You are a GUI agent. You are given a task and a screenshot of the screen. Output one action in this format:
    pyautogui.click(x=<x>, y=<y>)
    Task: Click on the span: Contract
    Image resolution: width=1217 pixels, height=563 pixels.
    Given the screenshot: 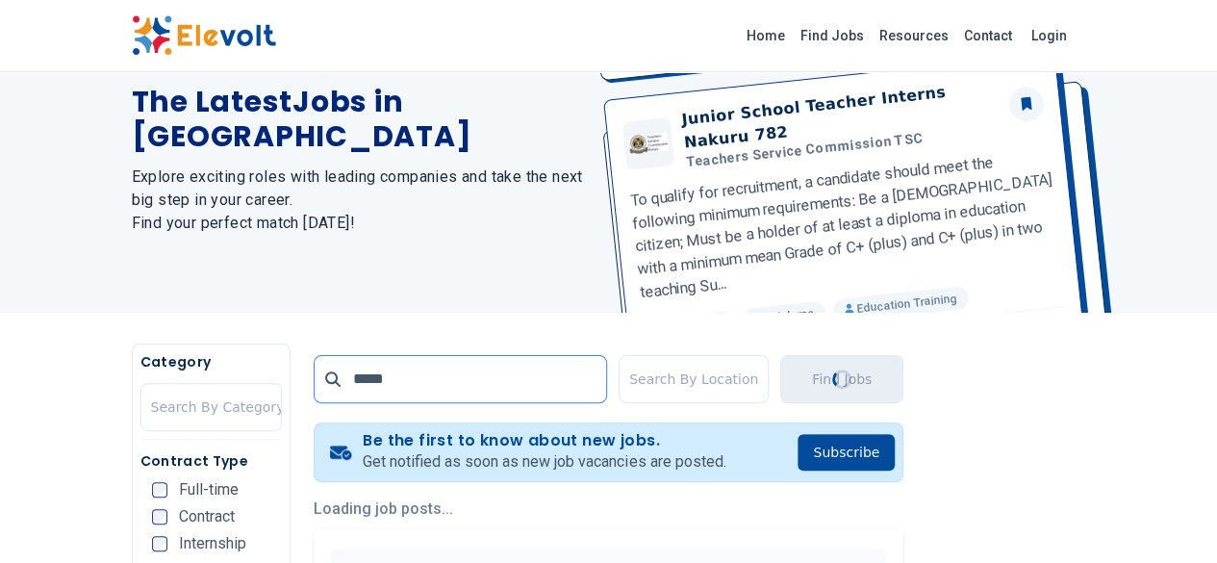 What is the action you would take?
    pyautogui.click(x=207, y=517)
    